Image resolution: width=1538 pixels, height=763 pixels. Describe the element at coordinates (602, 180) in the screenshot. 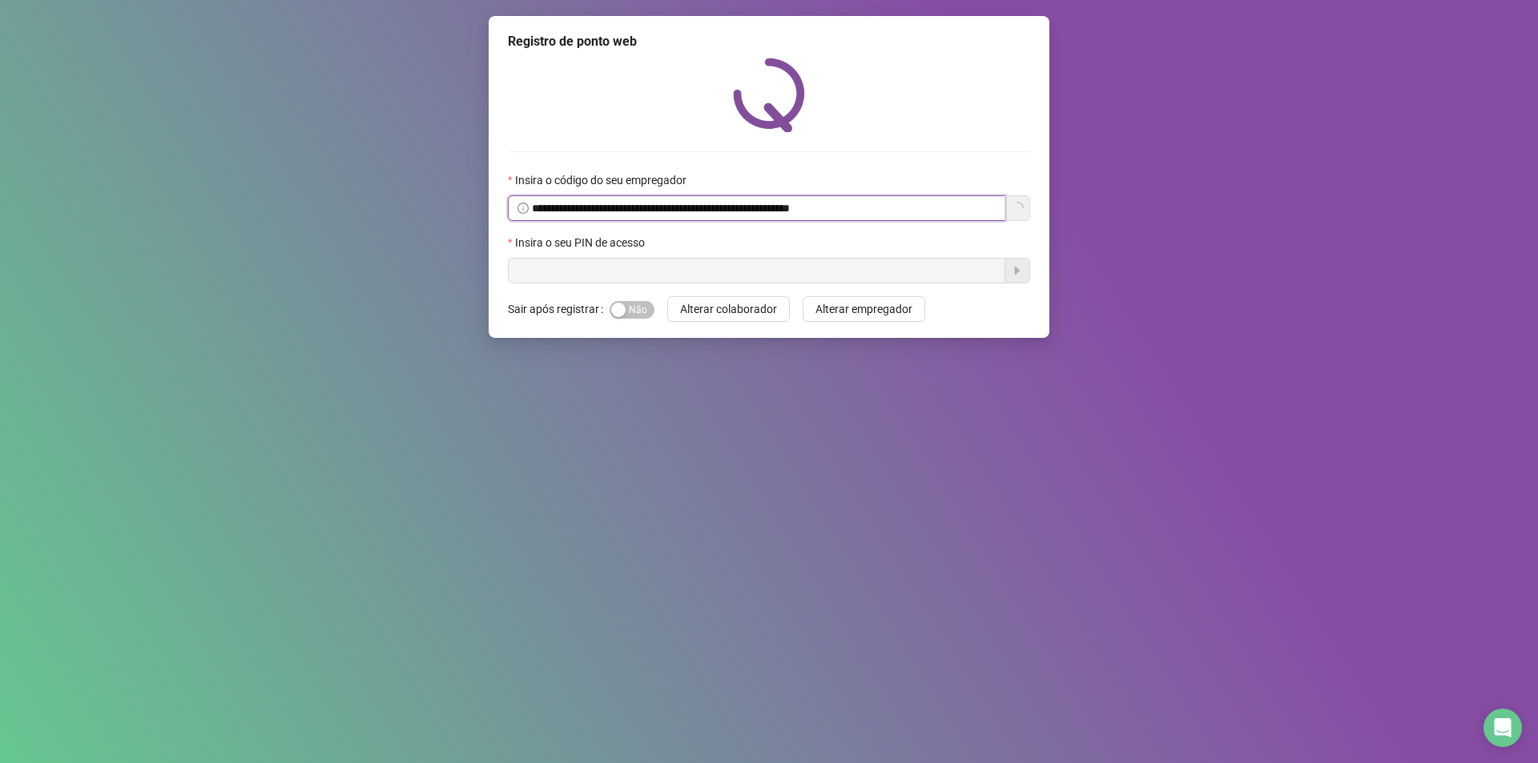

I see `label: Insira o código do seu empregador` at that location.